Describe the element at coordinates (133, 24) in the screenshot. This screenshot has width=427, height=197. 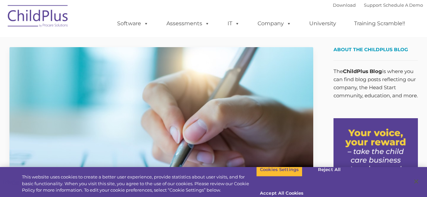
I see `a: Software` at that location.